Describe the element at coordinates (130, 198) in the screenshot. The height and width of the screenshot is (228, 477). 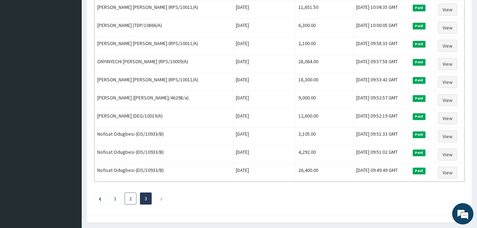
I see `a: Page 2` at that location.